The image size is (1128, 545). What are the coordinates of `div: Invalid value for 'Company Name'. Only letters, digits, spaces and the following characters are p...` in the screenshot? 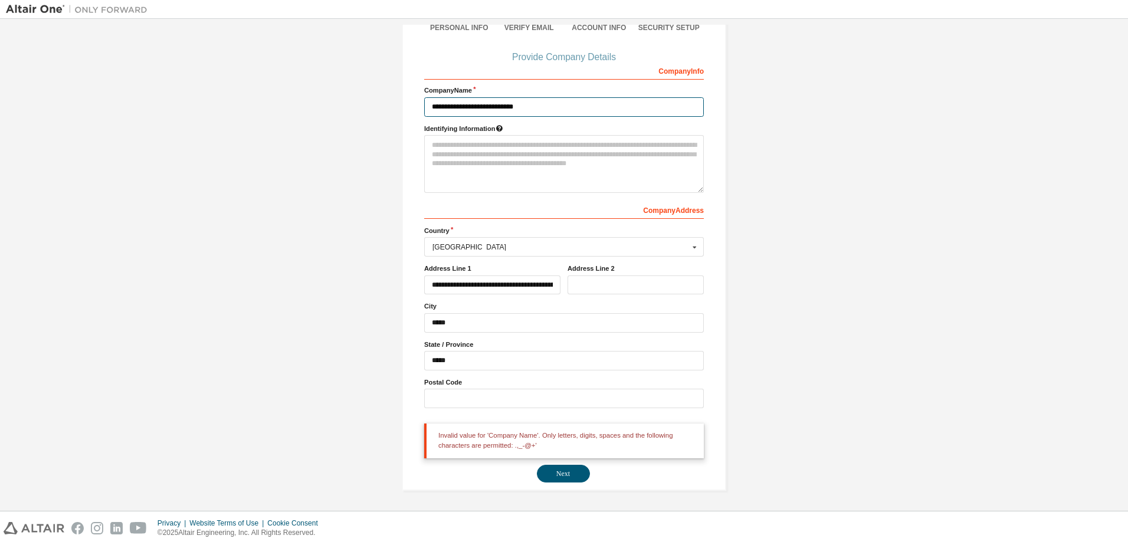 It's located at (564, 441).